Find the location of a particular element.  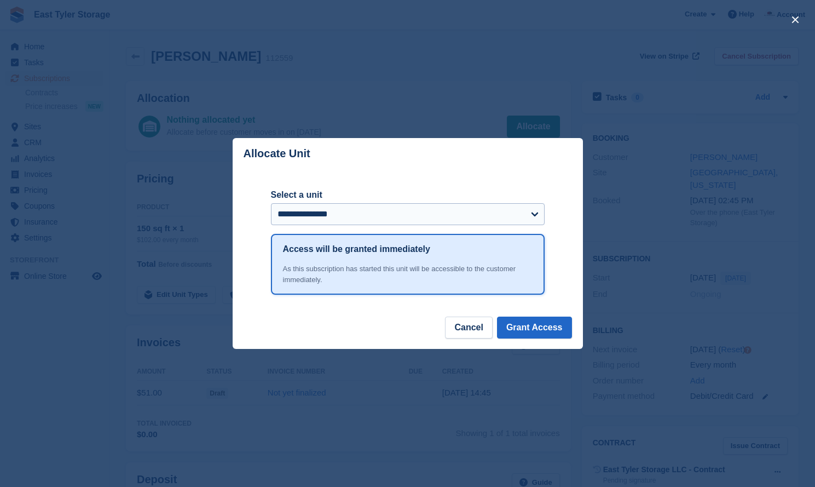

button: Grant Access is located at coordinates (534, 327).